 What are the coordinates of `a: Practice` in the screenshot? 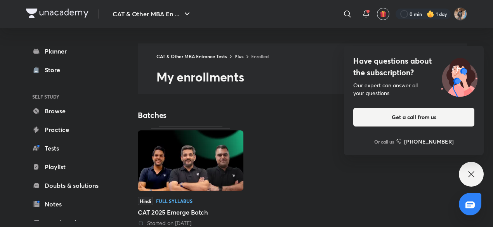 It's located at (71, 130).